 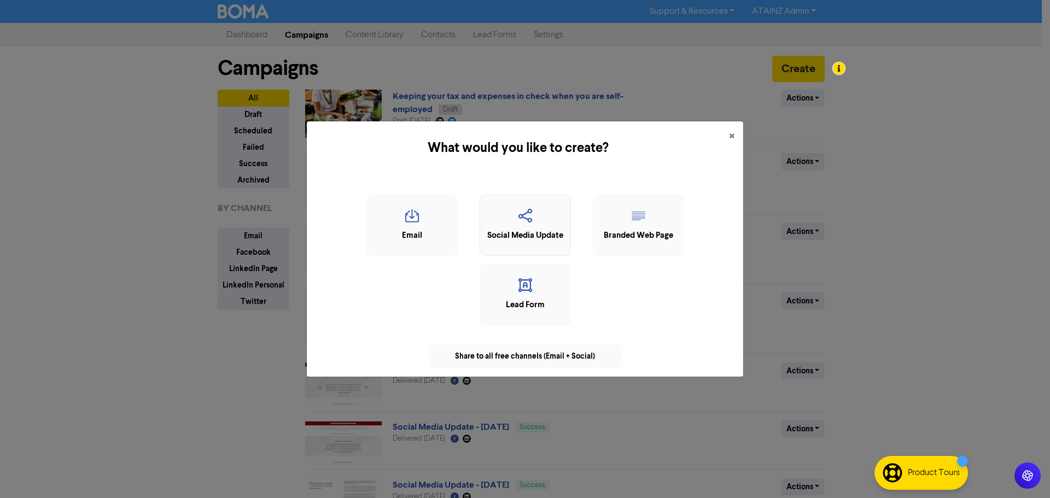 What do you see at coordinates (732, 137) in the screenshot?
I see `button: Close` at bounding box center [732, 137].